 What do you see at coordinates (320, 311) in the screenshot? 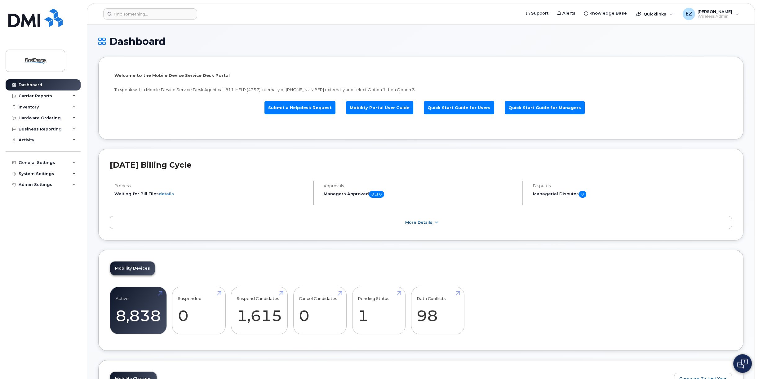
I see `a: Cancel Candidates 0` at bounding box center [320, 311].